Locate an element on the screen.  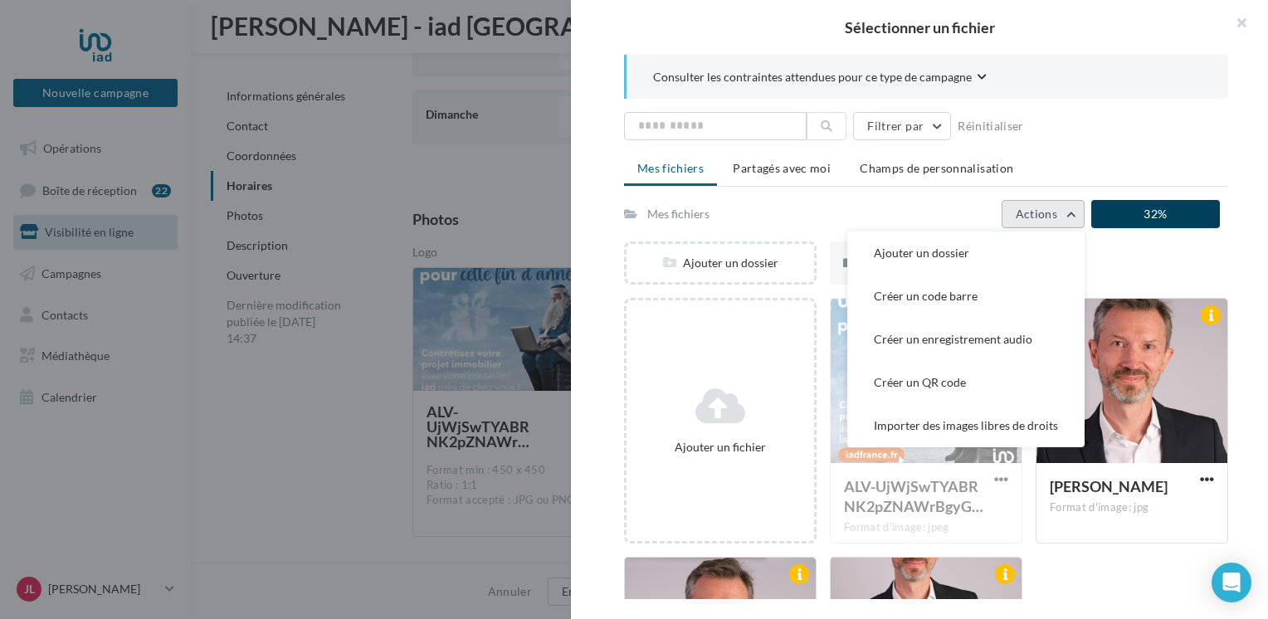
button: 32% is located at coordinates (1155, 214).